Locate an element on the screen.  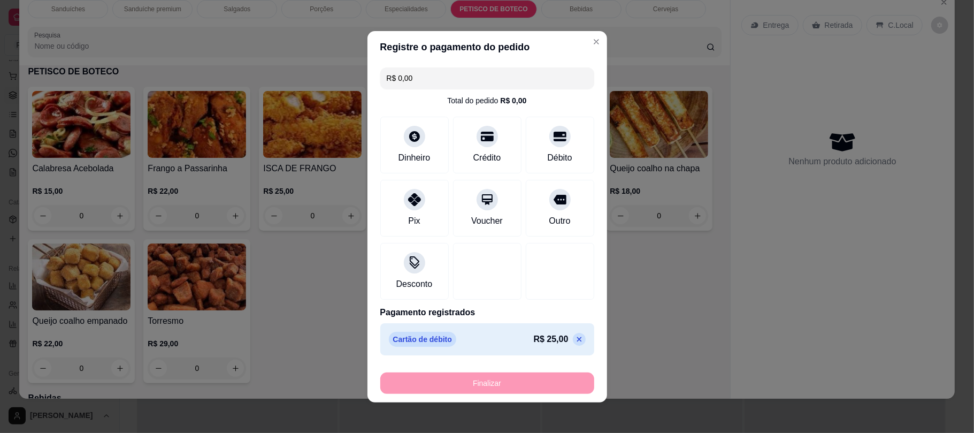
div: Dinheiro is located at coordinates (414, 158).